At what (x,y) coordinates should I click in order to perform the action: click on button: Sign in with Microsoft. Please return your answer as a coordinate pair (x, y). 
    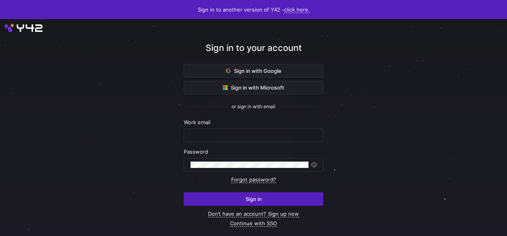
    Looking at the image, I should click on (254, 88).